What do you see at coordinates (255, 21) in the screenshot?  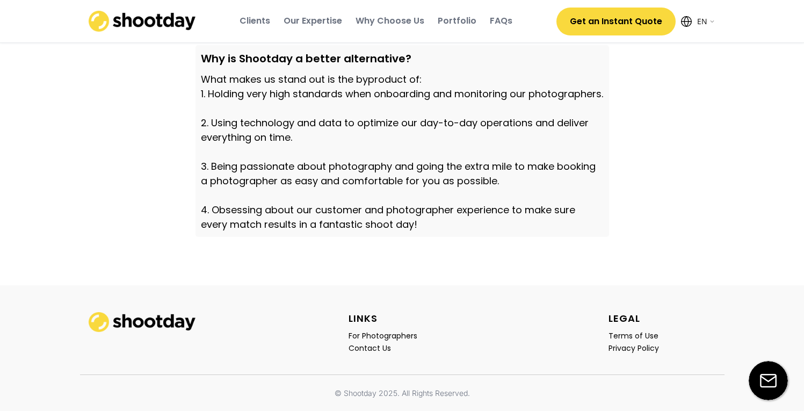 I see `div: Clients` at bounding box center [255, 21].